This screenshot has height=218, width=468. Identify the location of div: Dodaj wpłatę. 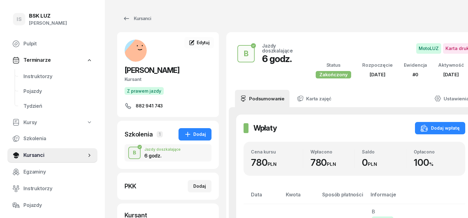
(440, 128).